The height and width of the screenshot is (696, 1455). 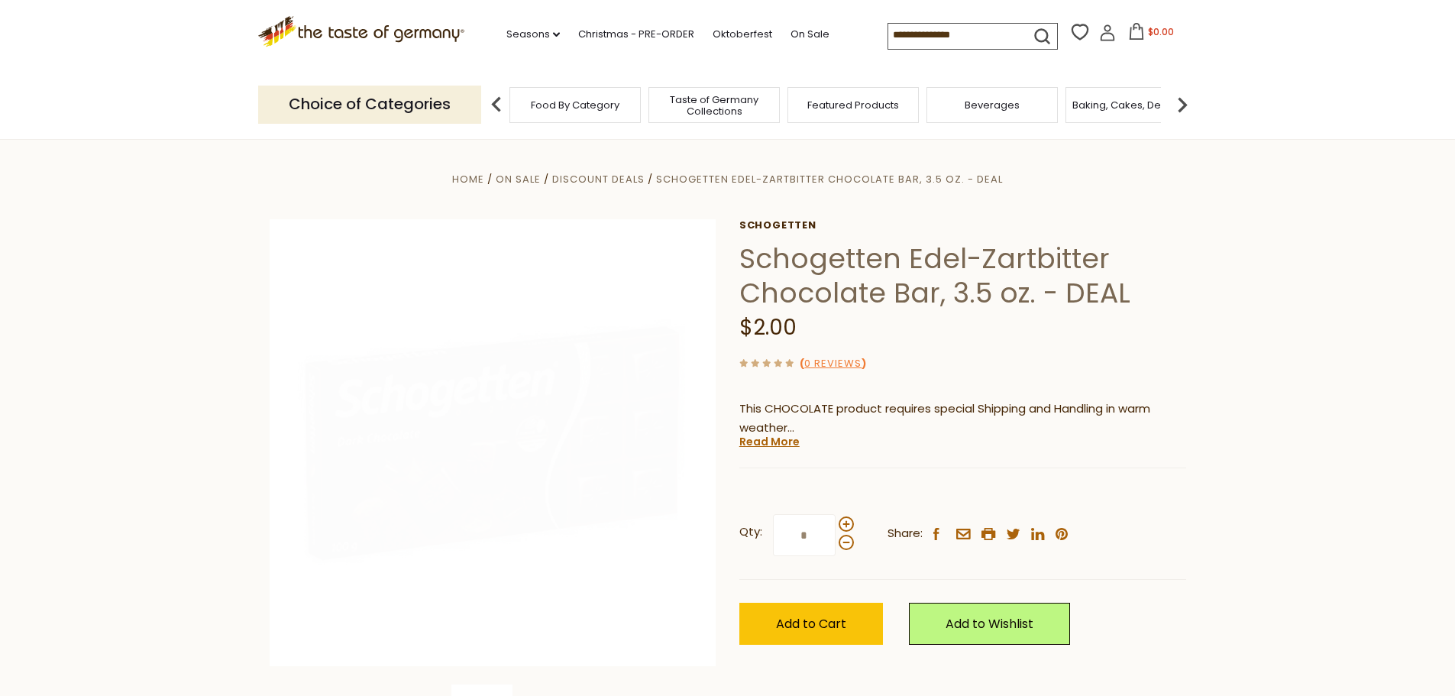 I want to click on a: Beverages, so click(x=992, y=105).